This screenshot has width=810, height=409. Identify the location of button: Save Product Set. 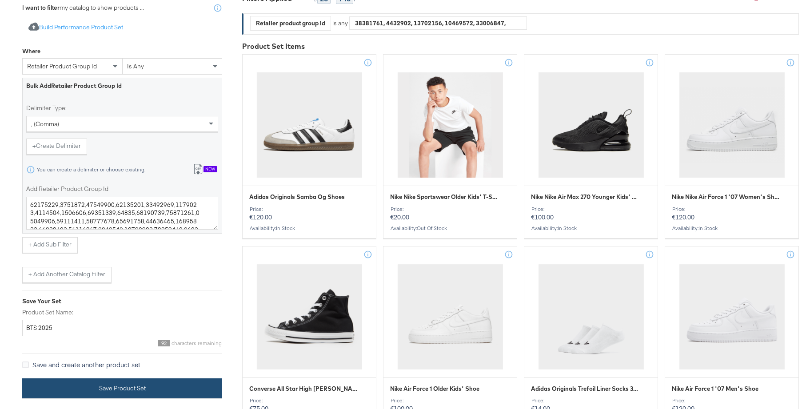
(122, 389).